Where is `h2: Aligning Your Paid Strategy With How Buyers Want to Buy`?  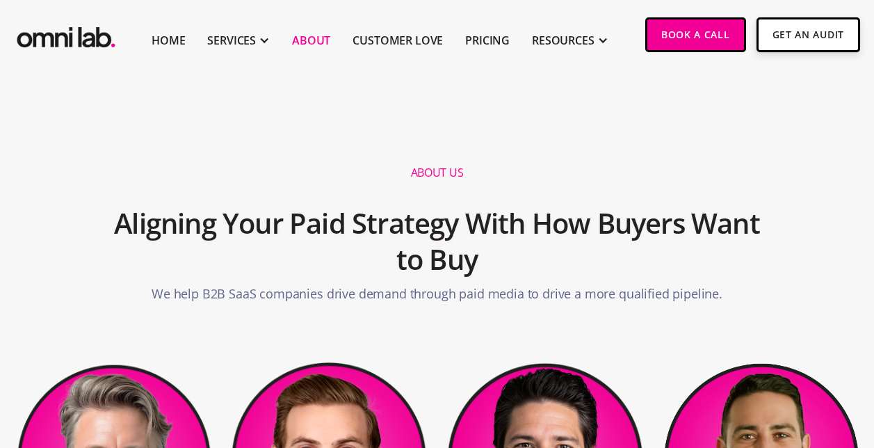
h2: Aligning Your Paid Strategy With How Buyers Want to Buy is located at coordinates (437, 241).